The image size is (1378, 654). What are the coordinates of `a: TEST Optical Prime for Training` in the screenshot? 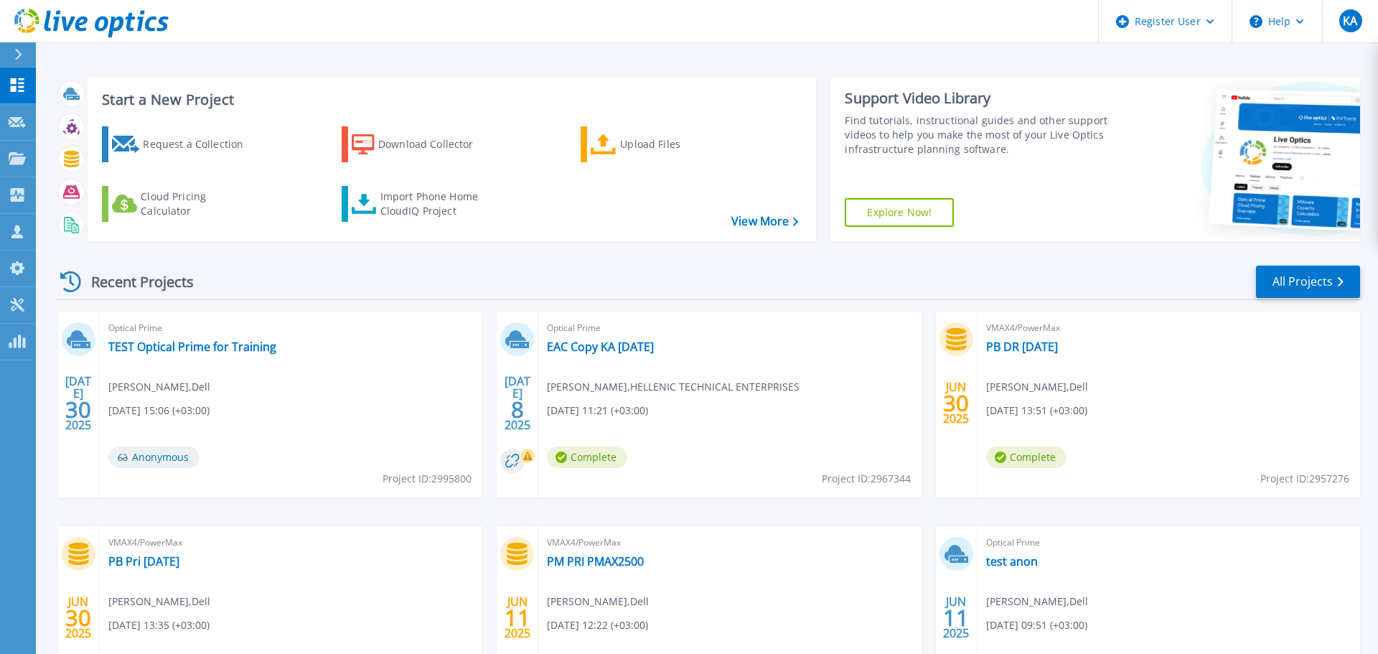 It's located at (192, 347).